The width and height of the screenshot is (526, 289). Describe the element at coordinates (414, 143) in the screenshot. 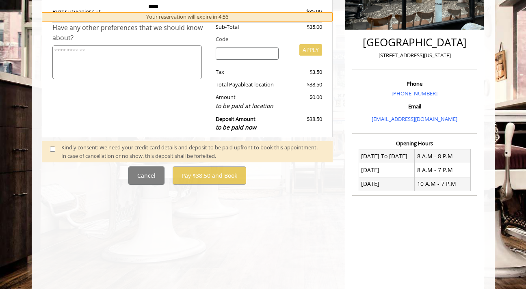

I see `h3: Opening Hours` at that location.